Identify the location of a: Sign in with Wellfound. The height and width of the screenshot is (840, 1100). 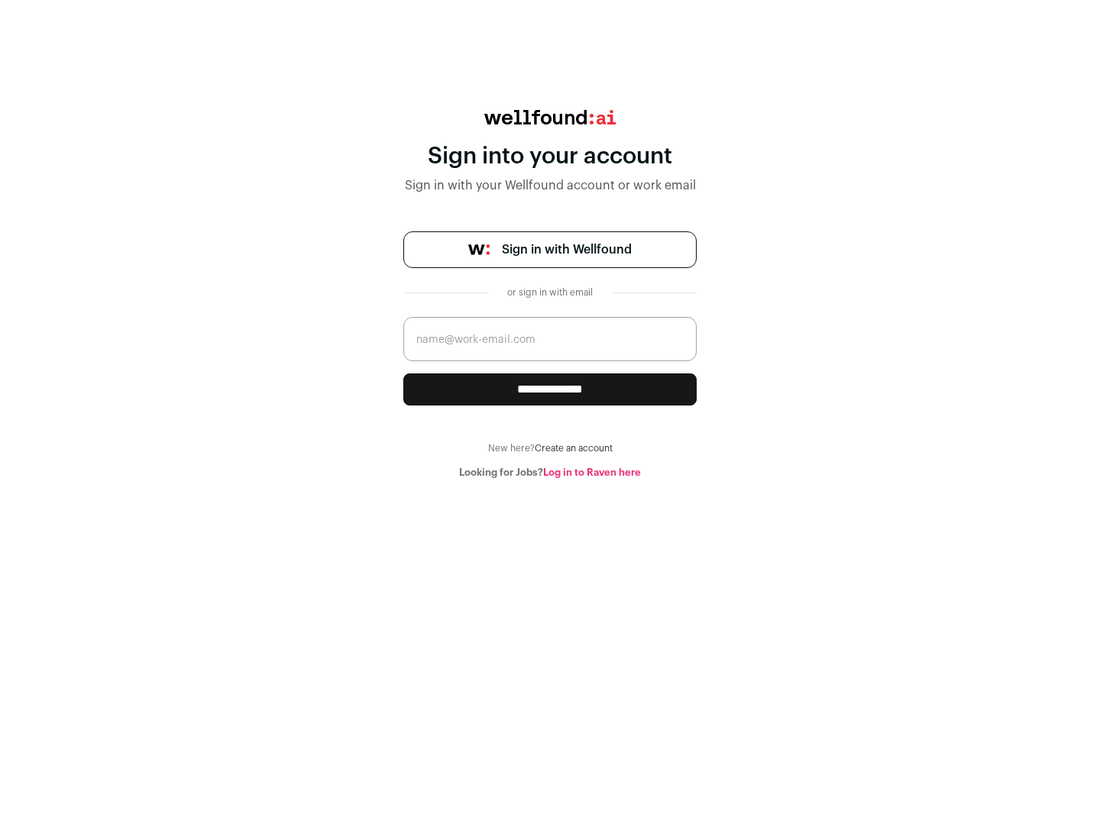
(550, 250).